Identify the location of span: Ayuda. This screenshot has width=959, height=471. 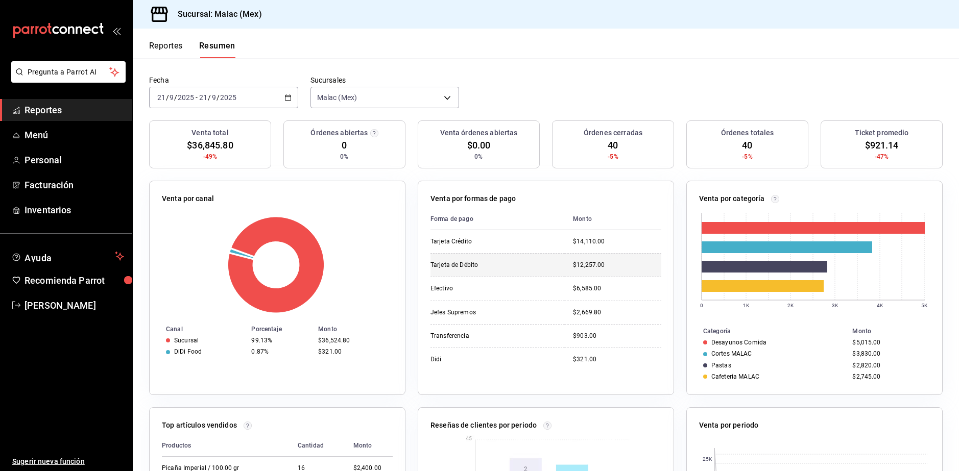
(67, 256).